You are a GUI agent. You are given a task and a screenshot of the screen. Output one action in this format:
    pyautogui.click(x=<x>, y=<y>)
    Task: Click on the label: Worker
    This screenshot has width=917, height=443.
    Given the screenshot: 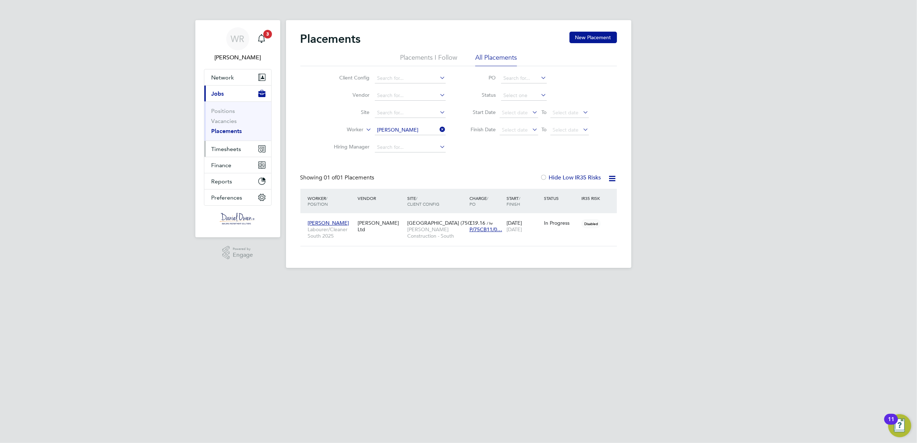 What is the action you would take?
    pyautogui.click(x=343, y=130)
    